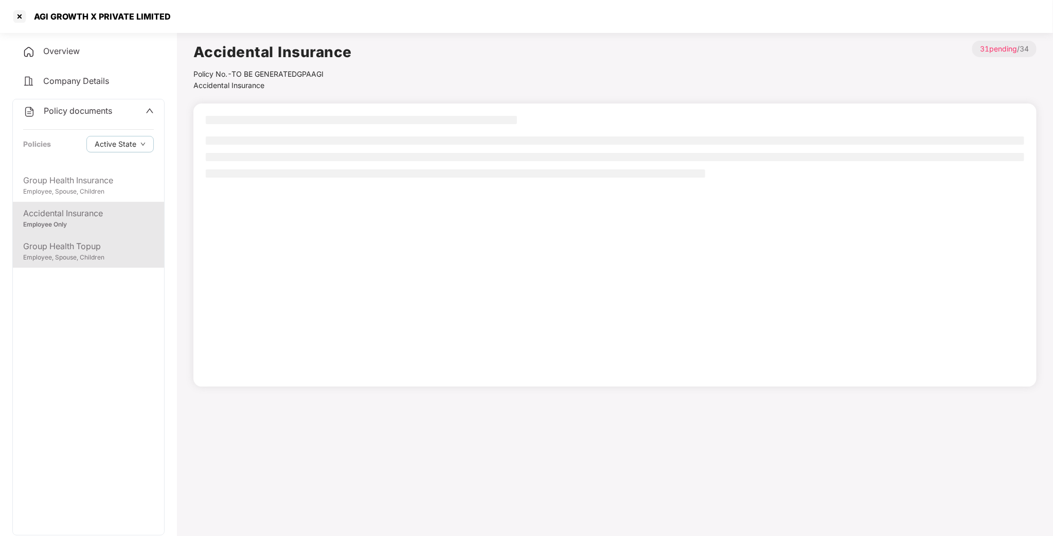 This screenshot has width=1053, height=536. Describe the element at coordinates (61, 51) in the screenshot. I see `span: Overview` at that location.